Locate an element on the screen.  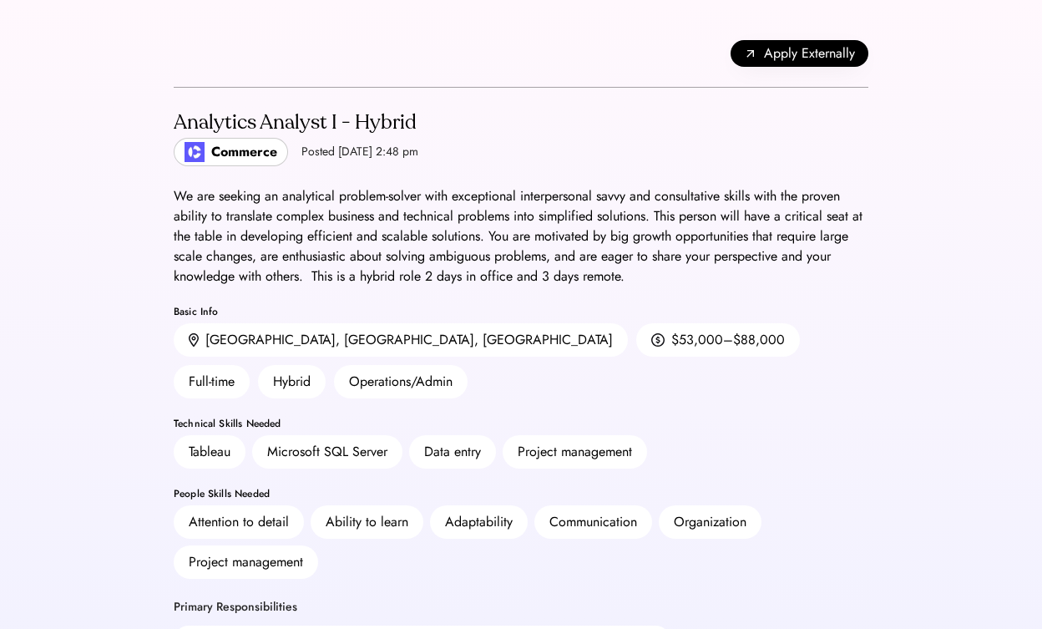
img: location.svg is located at coordinates (194, 340).